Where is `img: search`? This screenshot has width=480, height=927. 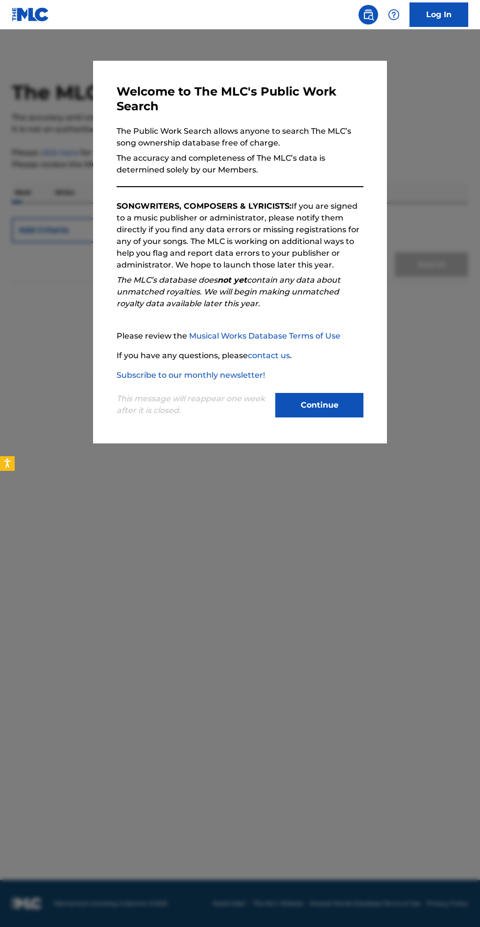
img: search is located at coordinates (368, 15).